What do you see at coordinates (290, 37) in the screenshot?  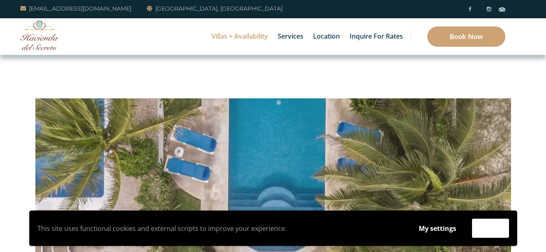 I see `a: Services` at bounding box center [290, 37].